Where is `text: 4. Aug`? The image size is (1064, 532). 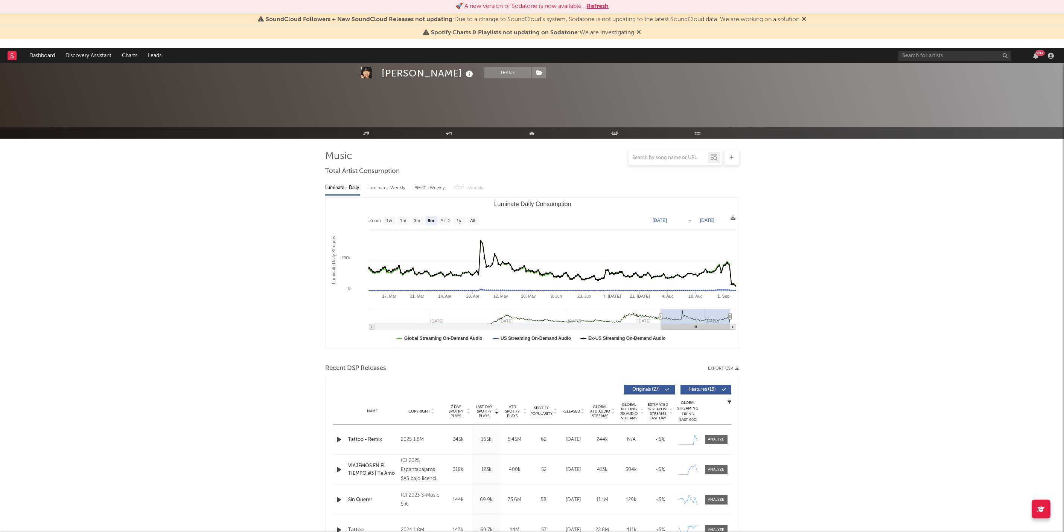
text: 4. Aug is located at coordinates (667, 296).